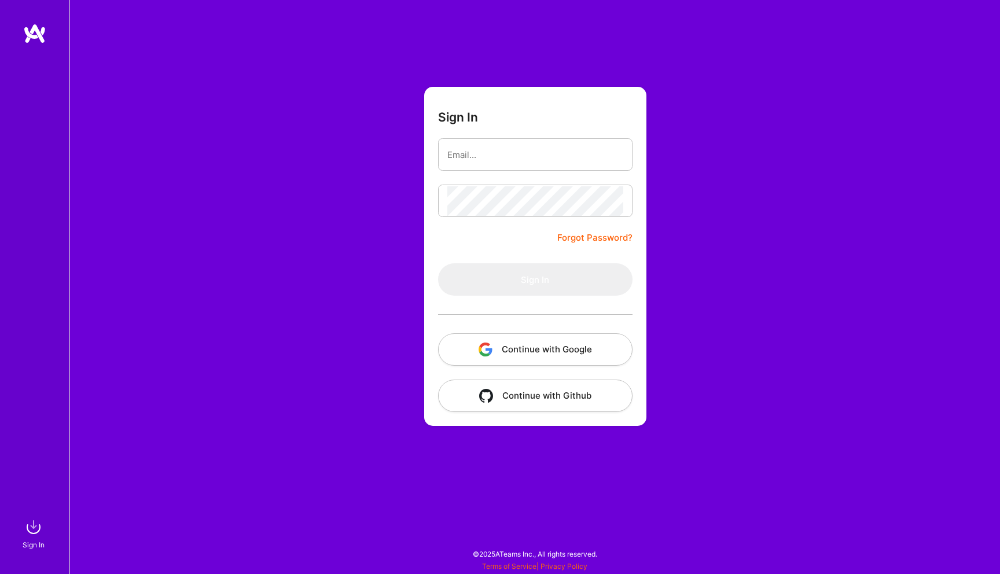 The width and height of the screenshot is (1000, 574). Describe the element at coordinates (595, 238) in the screenshot. I see `a: Forgot Password?` at that location.